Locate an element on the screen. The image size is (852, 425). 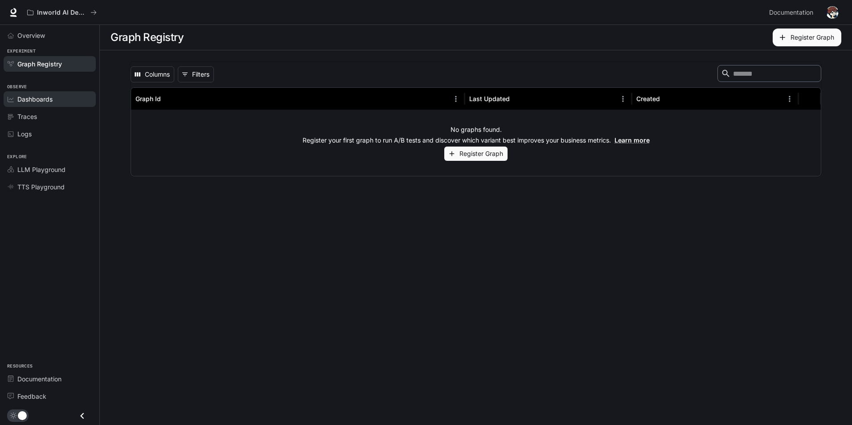
span: TTS Playground is located at coordinates (41, 187).